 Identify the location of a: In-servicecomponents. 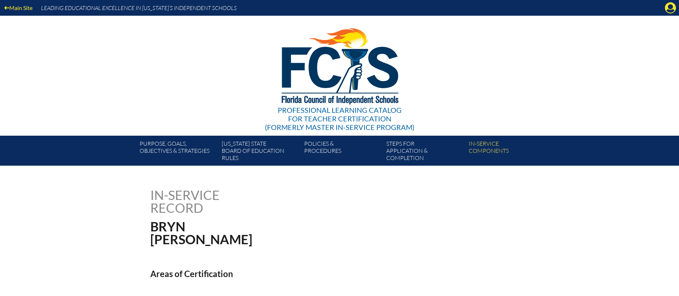
(507, 152).